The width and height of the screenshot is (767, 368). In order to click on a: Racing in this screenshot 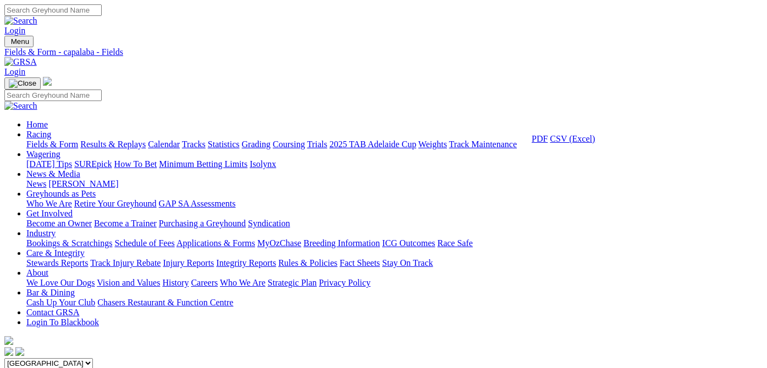, I will do `click(38, 134)`.